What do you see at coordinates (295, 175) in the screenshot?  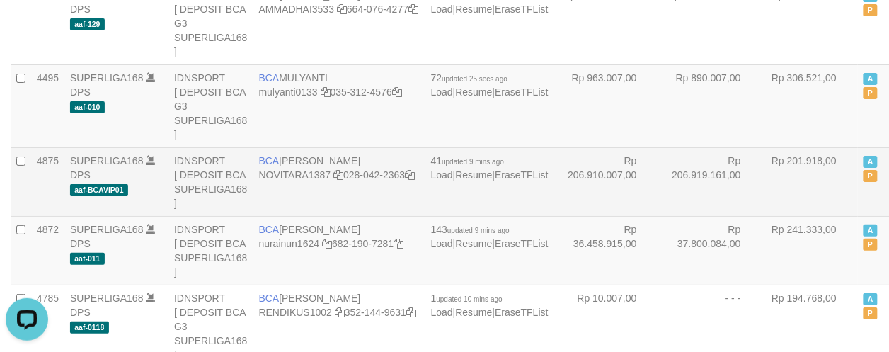 I see `a: NOVITARA1387` at bounding box center [295, 175].